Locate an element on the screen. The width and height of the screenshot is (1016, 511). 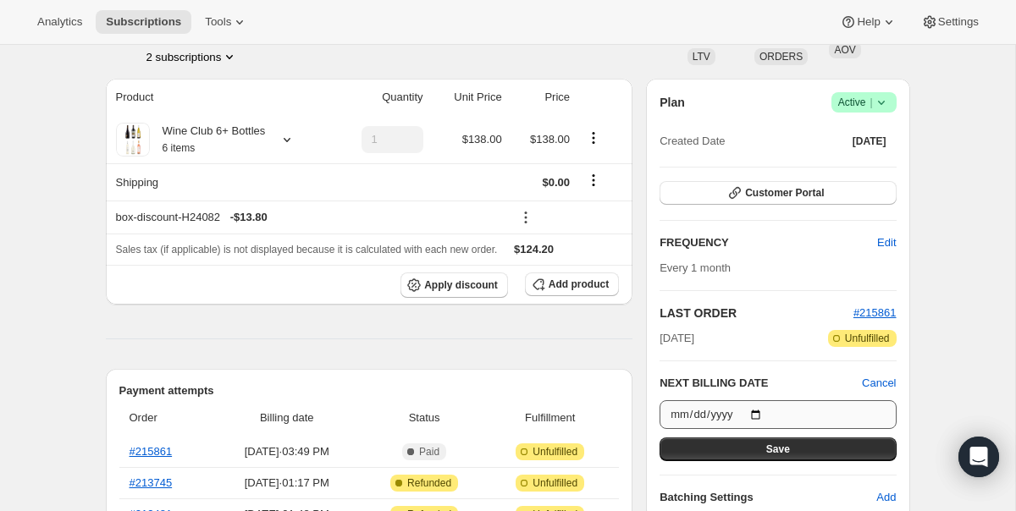
span: Billing date is located at coordinates (287, 418).